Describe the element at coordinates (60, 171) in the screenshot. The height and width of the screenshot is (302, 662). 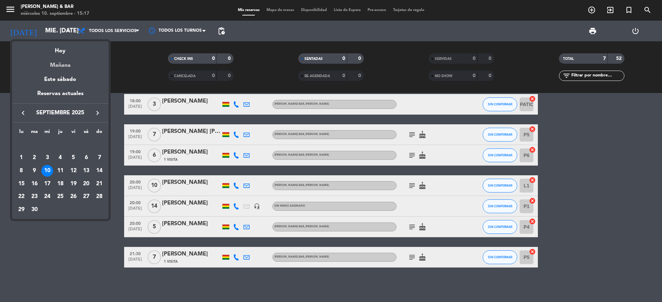
I see `div: 11` at that location.